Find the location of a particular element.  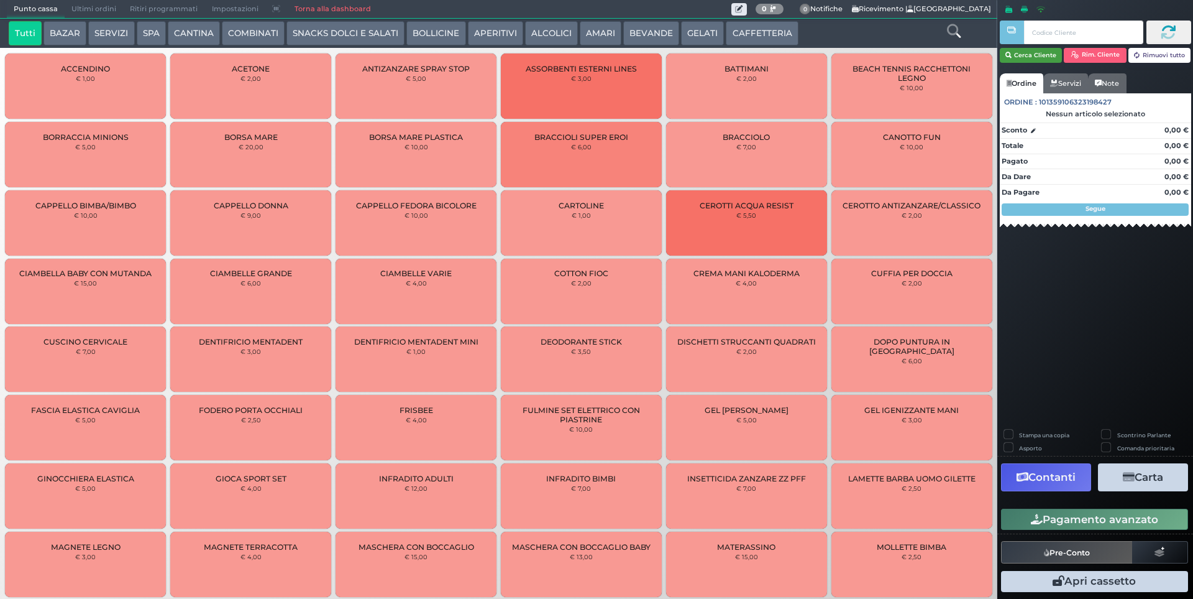

span: CAPPELLO DONNA is located at coordinates (251, 205).